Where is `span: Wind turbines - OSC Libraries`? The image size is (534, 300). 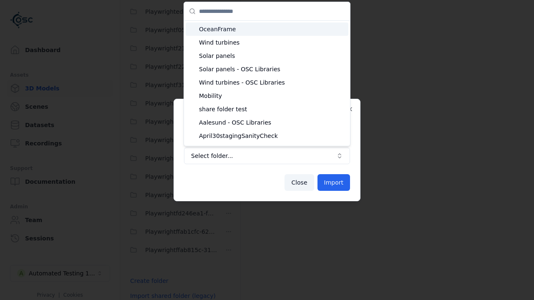
span: Wind turbines - OSC Libraries is located at coordinates (272, 83).